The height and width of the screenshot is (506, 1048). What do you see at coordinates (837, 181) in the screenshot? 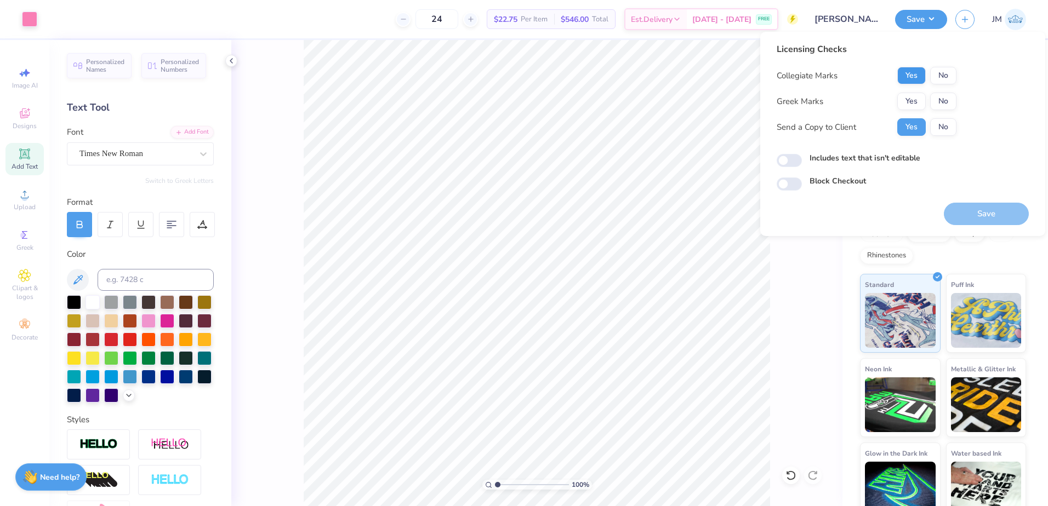
I see `label: Block Checkout` at bounding box center [837, 181].